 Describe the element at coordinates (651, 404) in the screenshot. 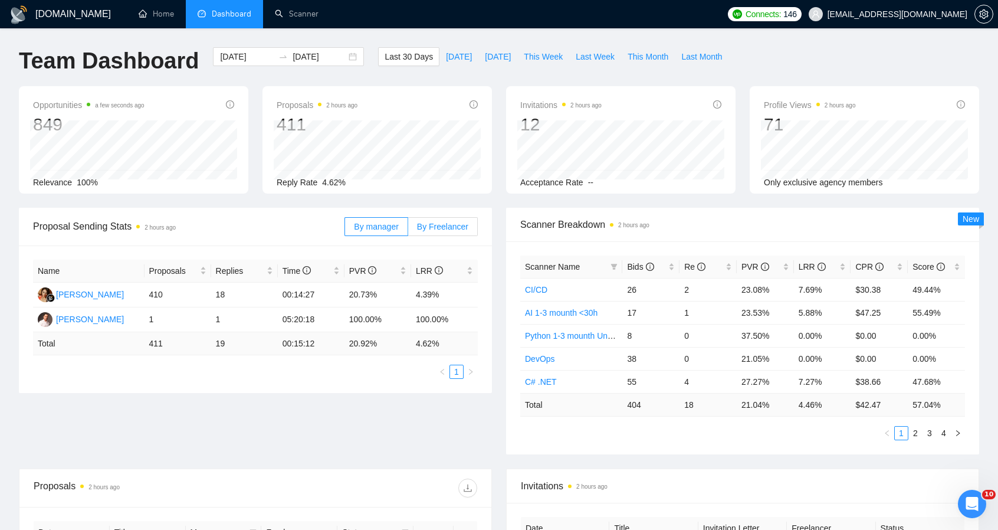

I see `td: 404` at that location.